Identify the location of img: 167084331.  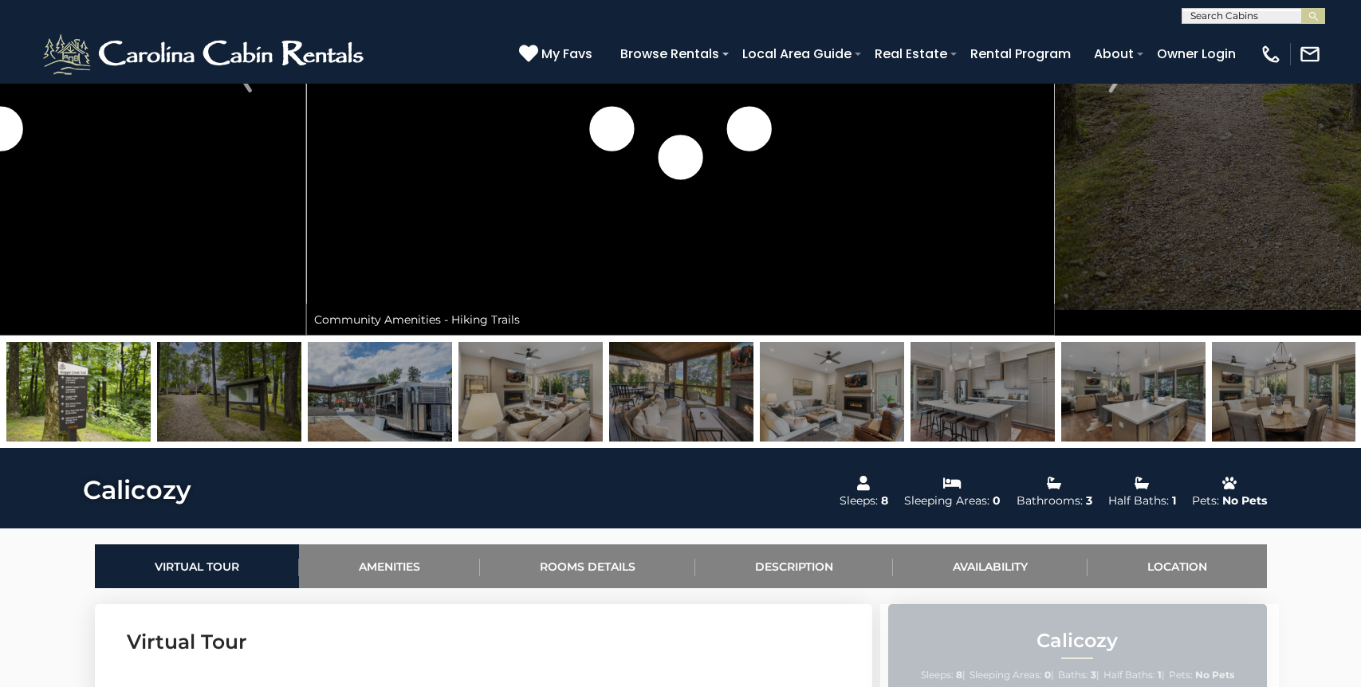
(1284, 391).